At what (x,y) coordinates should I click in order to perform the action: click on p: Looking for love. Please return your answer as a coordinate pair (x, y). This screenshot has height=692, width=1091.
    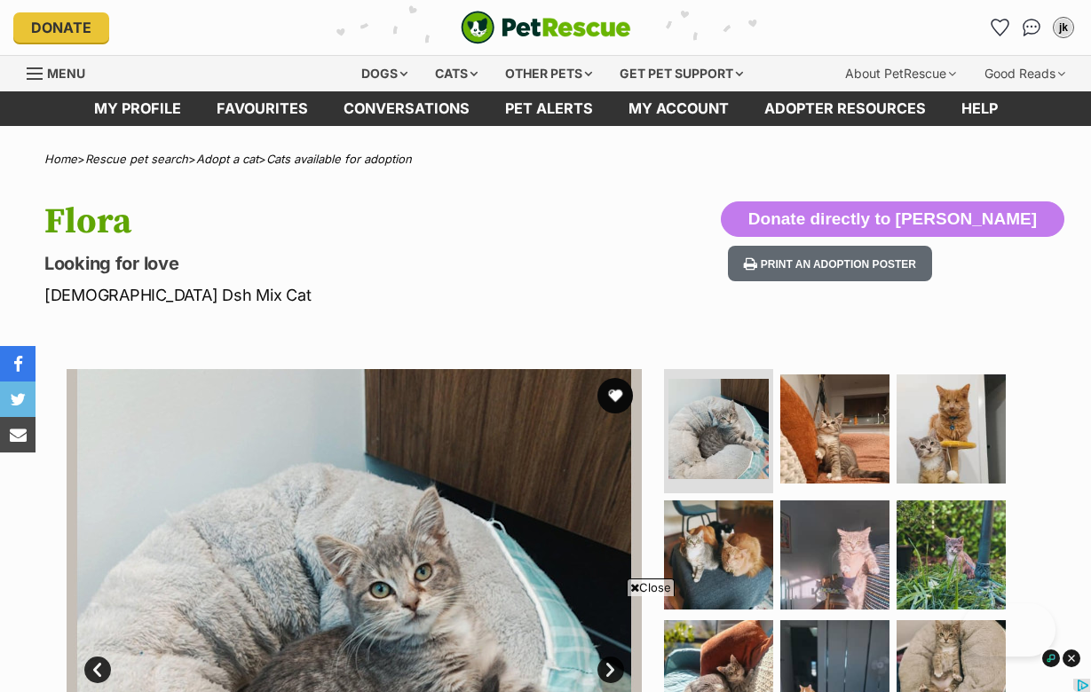
    Looking at the image, I should click on (355, 264).